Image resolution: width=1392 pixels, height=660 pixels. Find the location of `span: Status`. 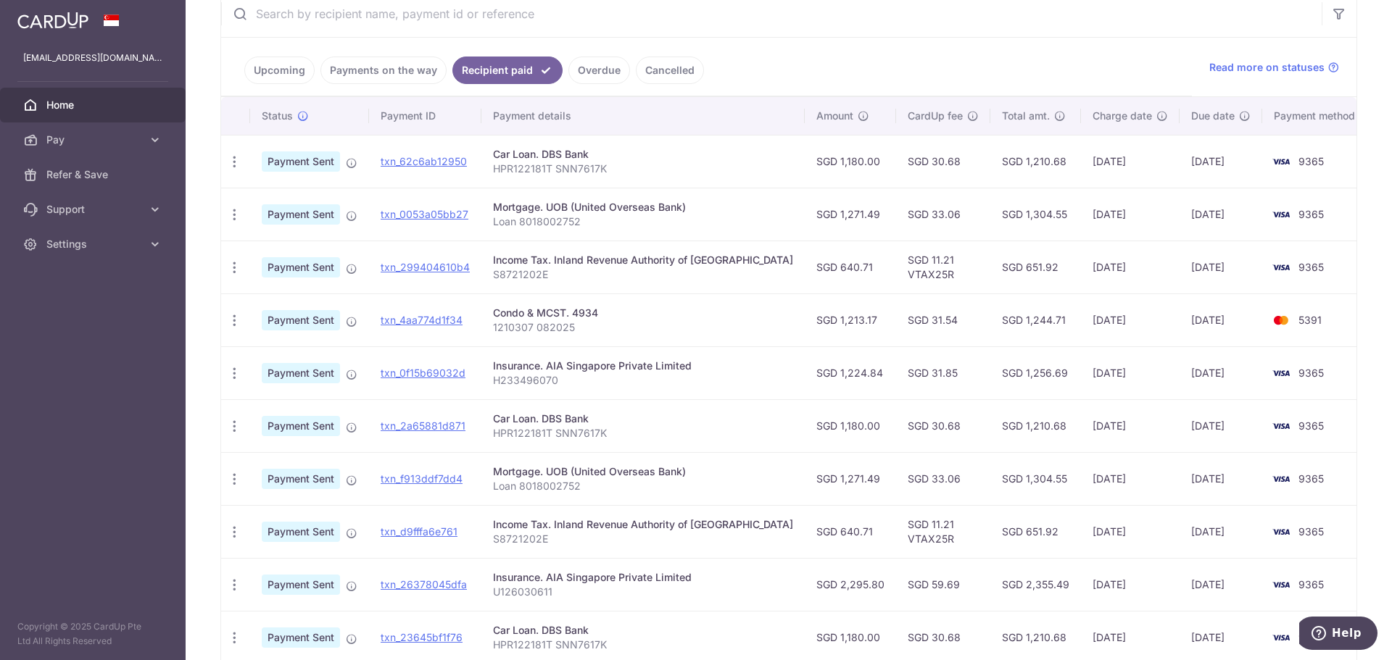

span: Status is located at coordinates (277, 116).